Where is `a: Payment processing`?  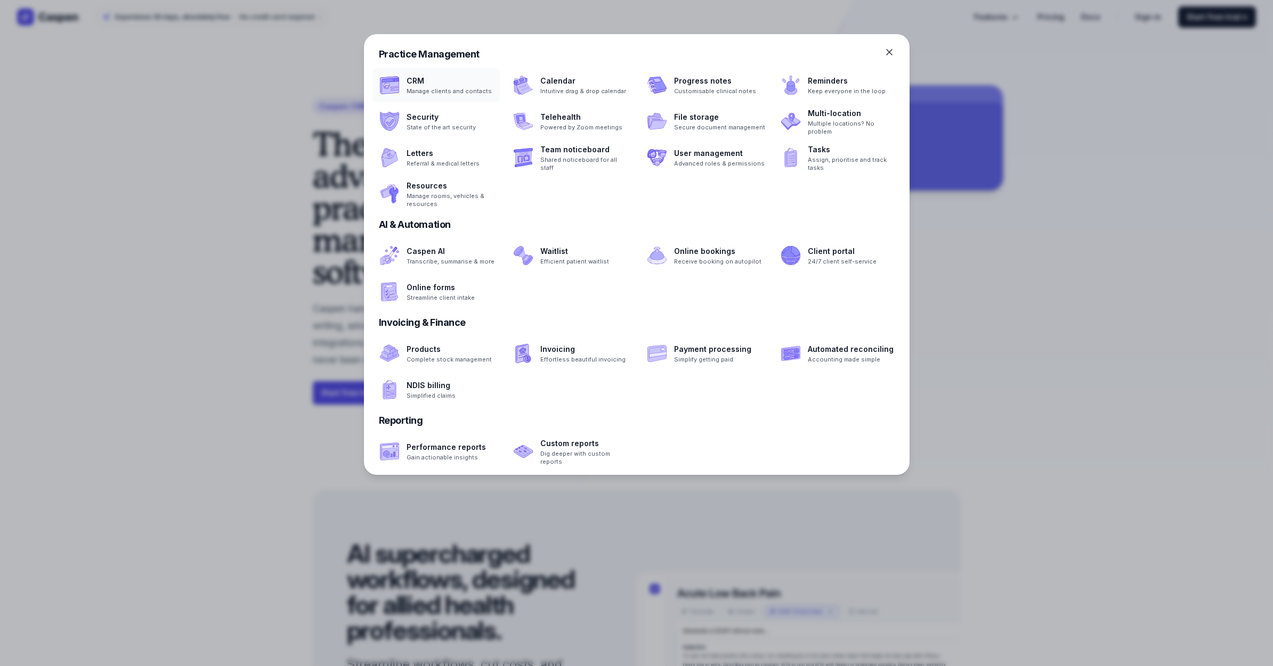 a: Payment processing is located at coordinates (712, 349).